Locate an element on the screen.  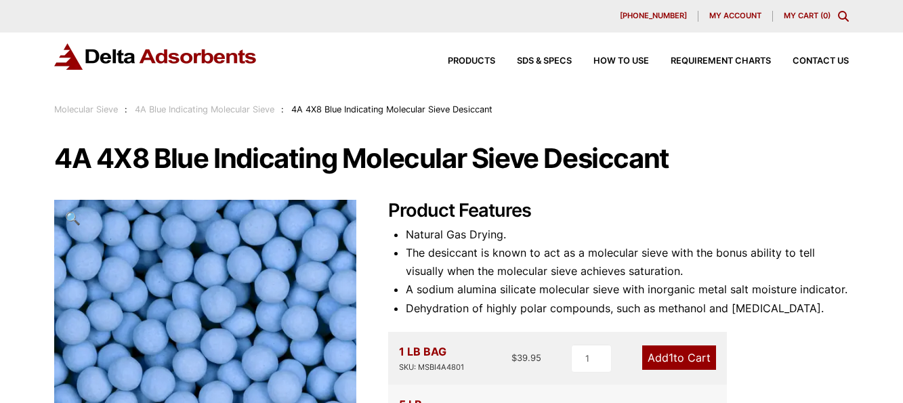
div: SKU: MSBI4A4801 is located at coordinates (431, 367).